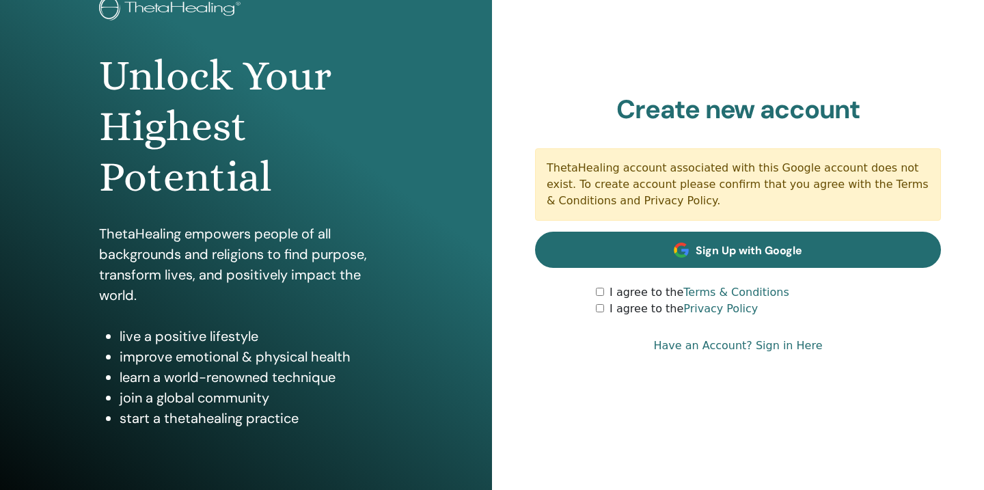 The width and height of the screenshot is (984, 490). Describe the element at coordinates (738, 185) in the screenshot. I see `div: ThetaHealing account associated with this Google account does not exist. To create account please...` at that location.